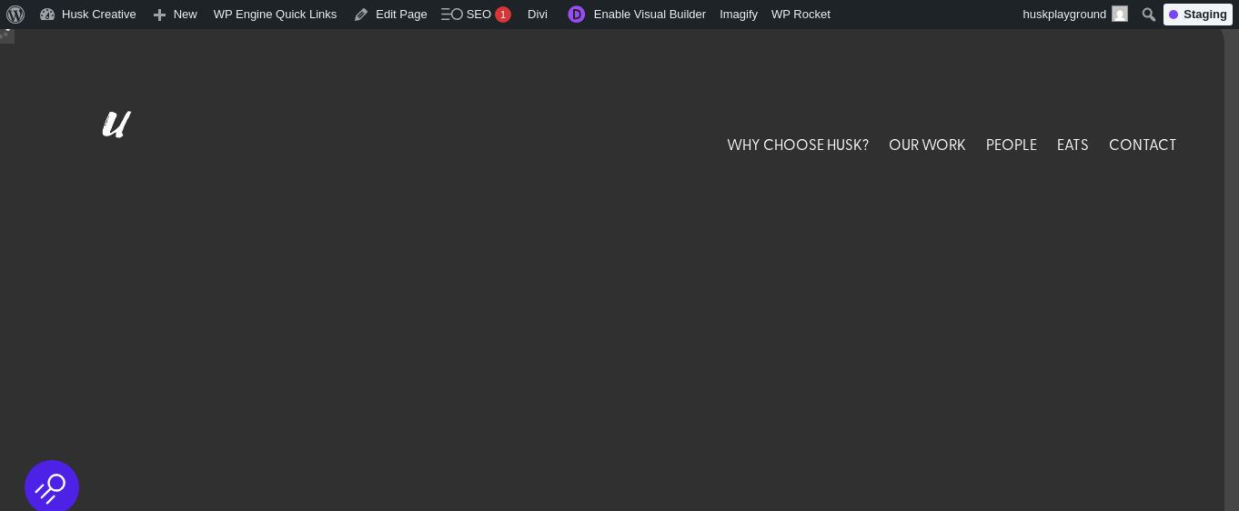  What do you see at coordinates (1142, 144) in the screenshot?
I see `a: CONTACT` at bounding box center [1142, 144].